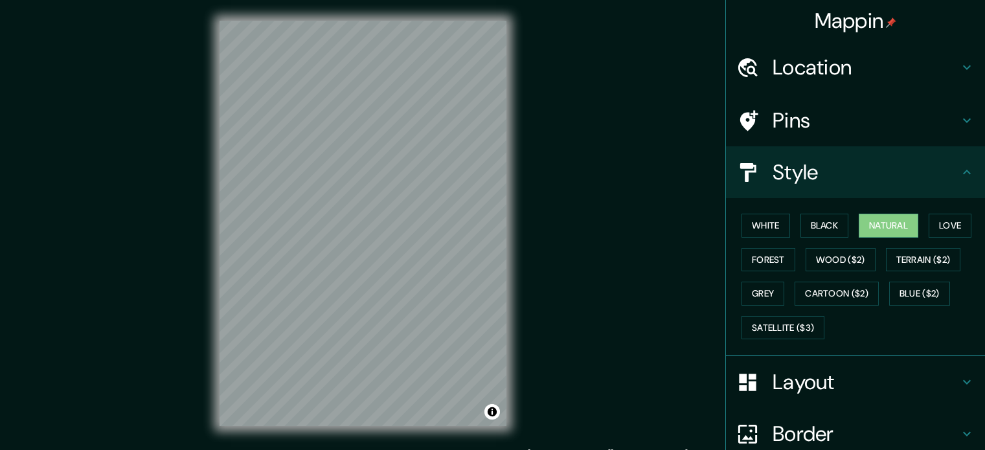 The width and height of the screenshot is (985, 450). What do you see at coordinates (866, 120) in the screenshot?
I see `h4: Pins` at bounding box center [866, 120].